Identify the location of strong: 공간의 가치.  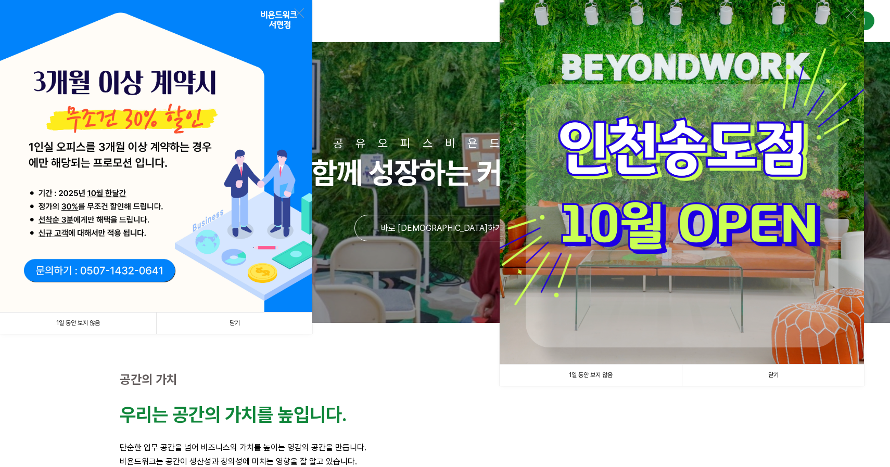
(148, 379).